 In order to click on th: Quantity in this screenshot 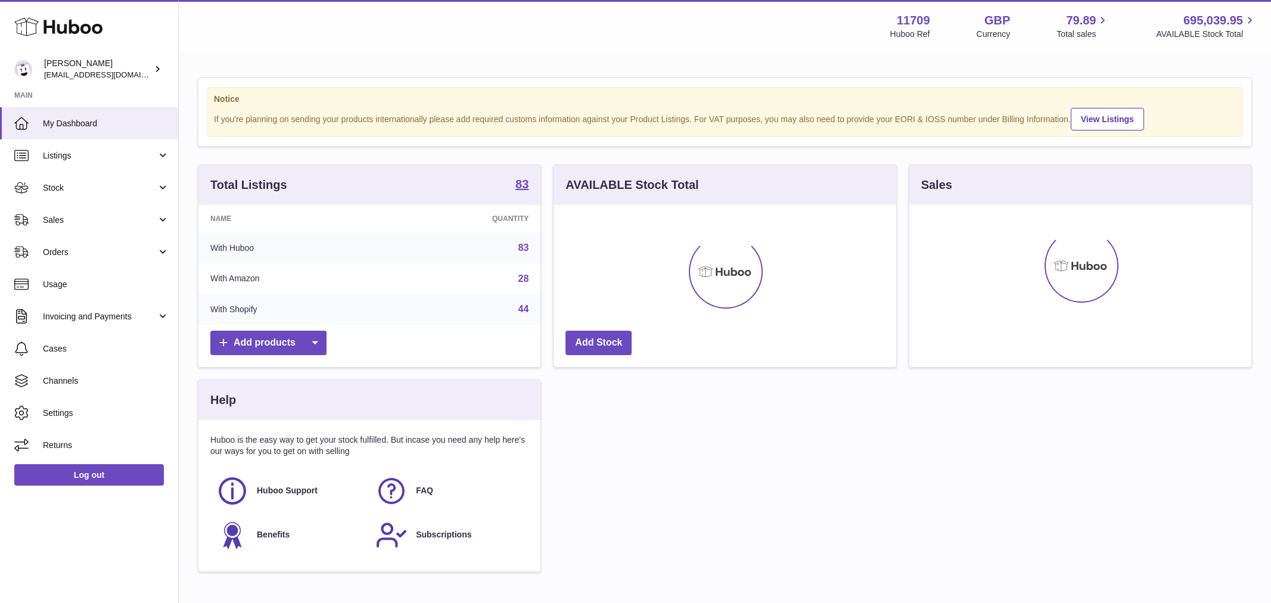, I will do `click(463, 219)`.